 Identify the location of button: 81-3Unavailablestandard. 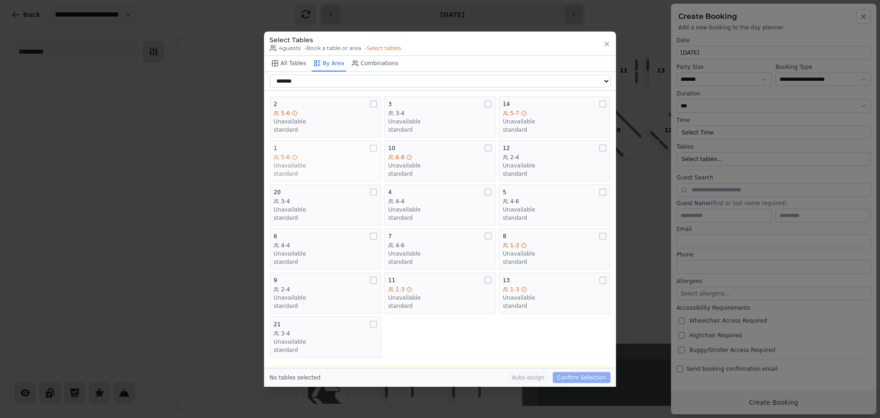
(555, 249).